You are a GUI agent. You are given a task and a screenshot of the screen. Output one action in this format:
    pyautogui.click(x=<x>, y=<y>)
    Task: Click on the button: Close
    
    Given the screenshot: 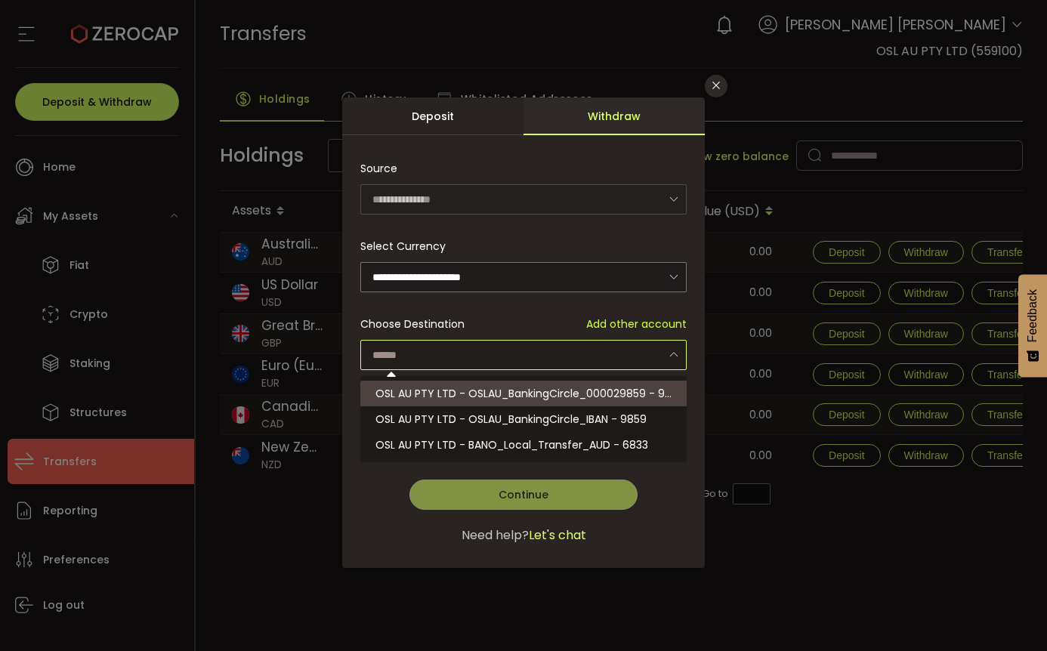 What is the action you would take?
    pyautogui.click(x=716, y=86)
    